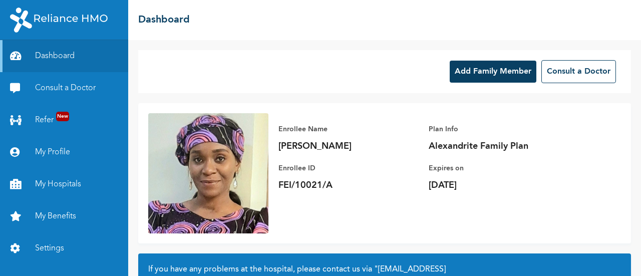 This screenshot has height=276, width=641. I want to click on img: Enrollee, so click(208, 173).